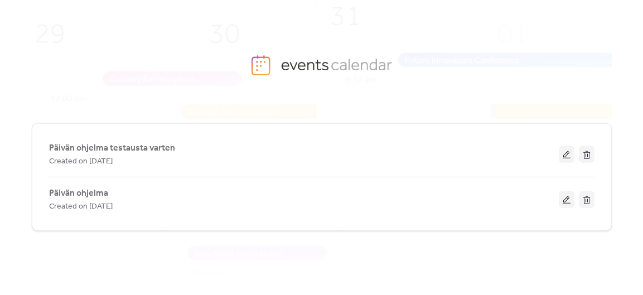 The image size is (643, 295). Describe the element at coordinates (79, 193) in the screenshot. I see `span: Päivän ohjelma` at that location.